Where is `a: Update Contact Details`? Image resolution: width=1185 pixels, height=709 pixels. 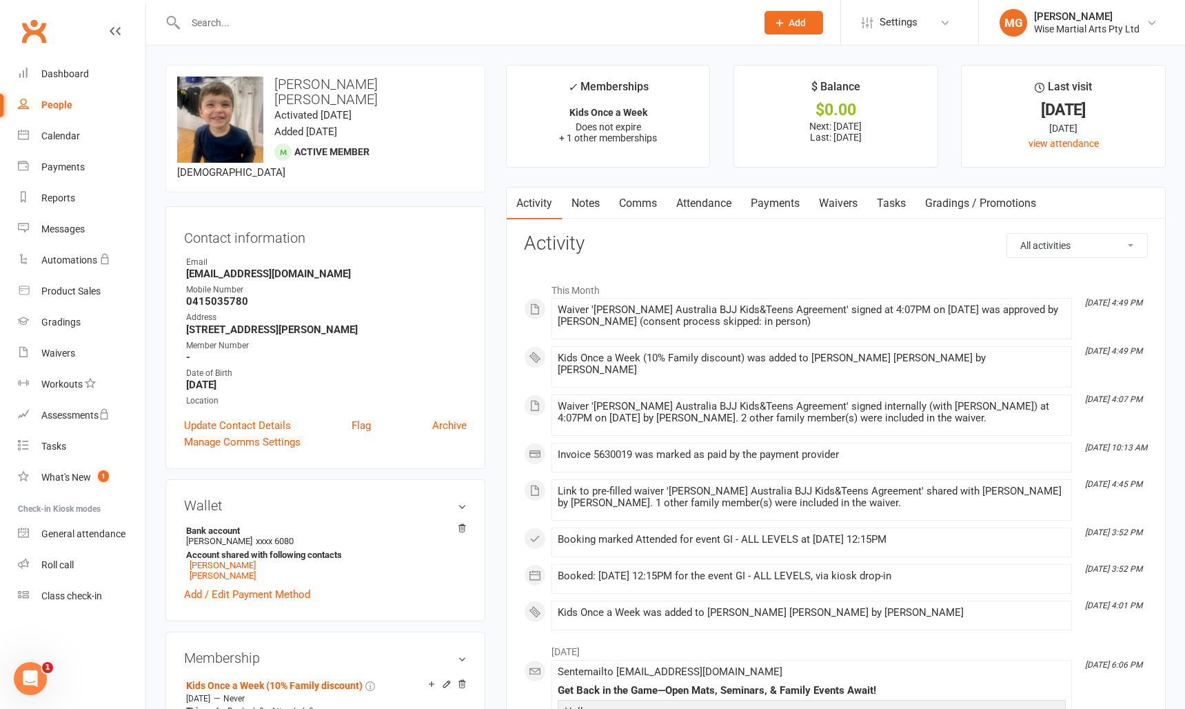 a: Update Contact Details is located at coordinates (237, 425).